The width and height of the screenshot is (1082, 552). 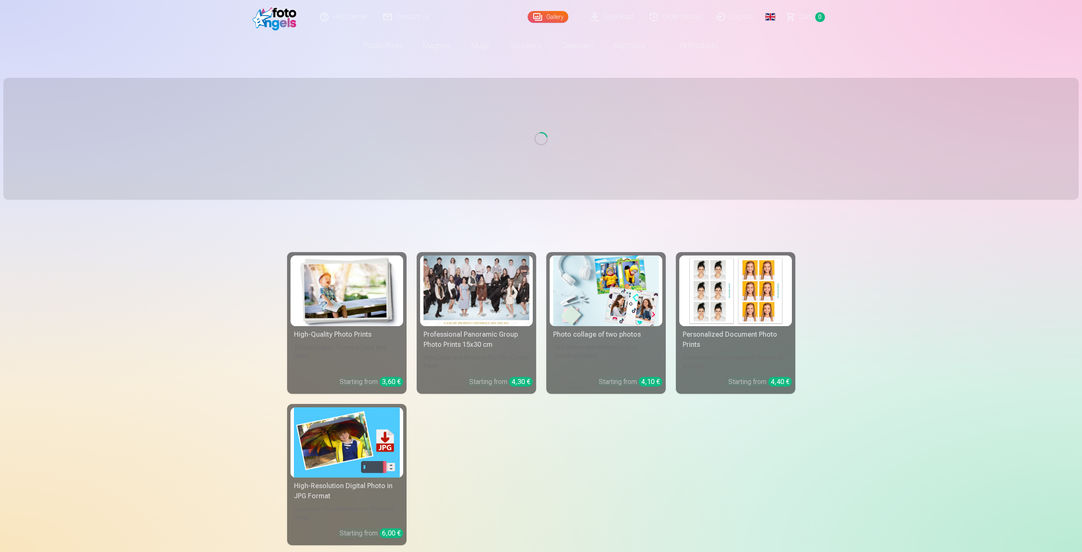 I want to click on div: Photo collage of two photos, so click(x=606, y=335).